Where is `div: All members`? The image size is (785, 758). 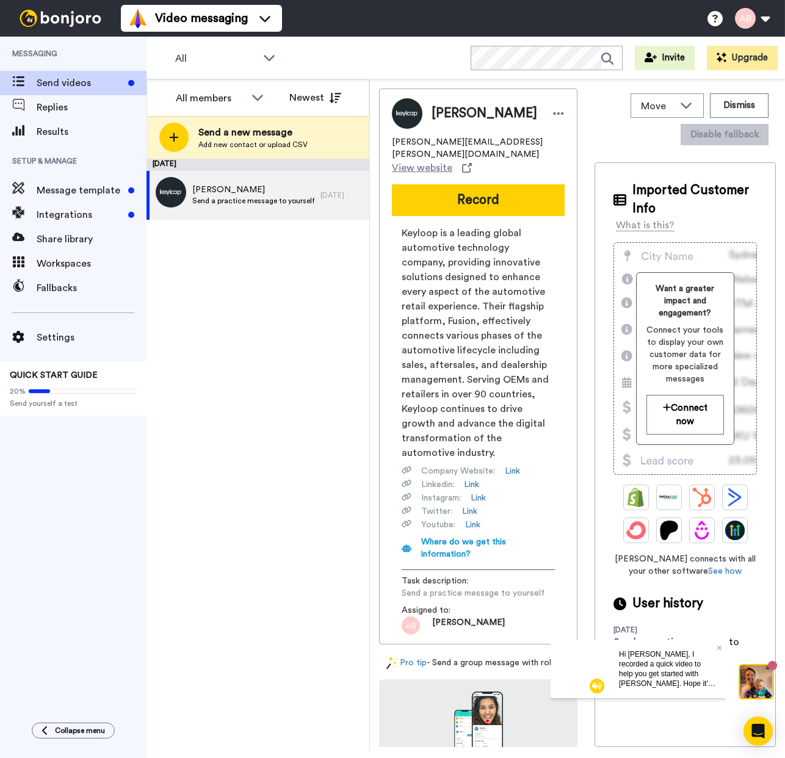
div: All members is located at coordinates (211, 98).